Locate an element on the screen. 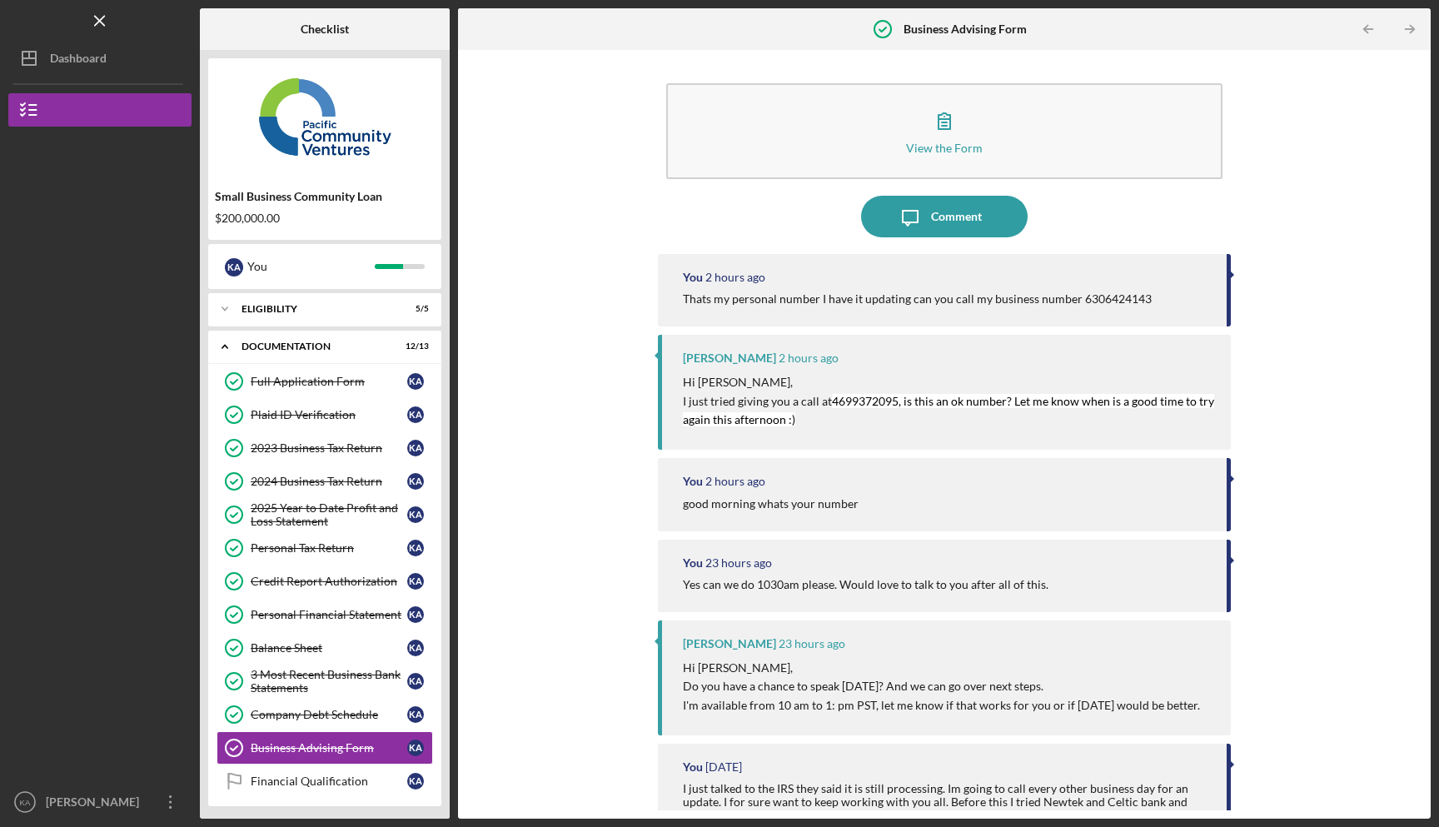 The image size is (1439, 827). a: Credit Report AuthorizationKA is located at coordinates (325, 581).